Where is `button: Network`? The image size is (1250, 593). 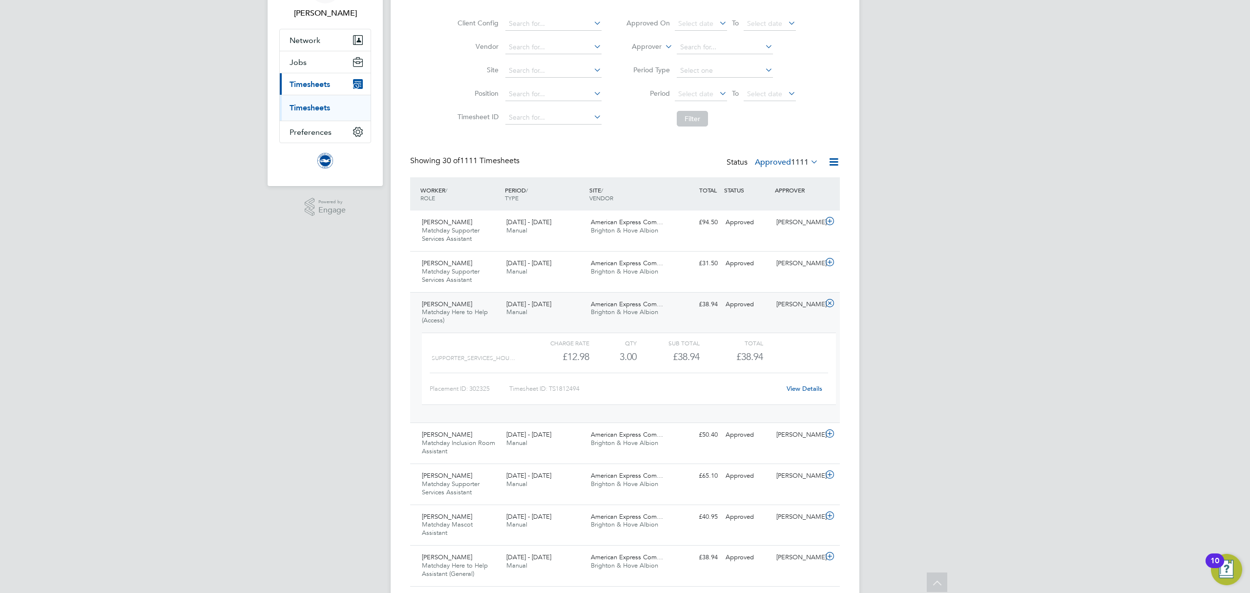
button: Network is located at coordinates (325, 40).